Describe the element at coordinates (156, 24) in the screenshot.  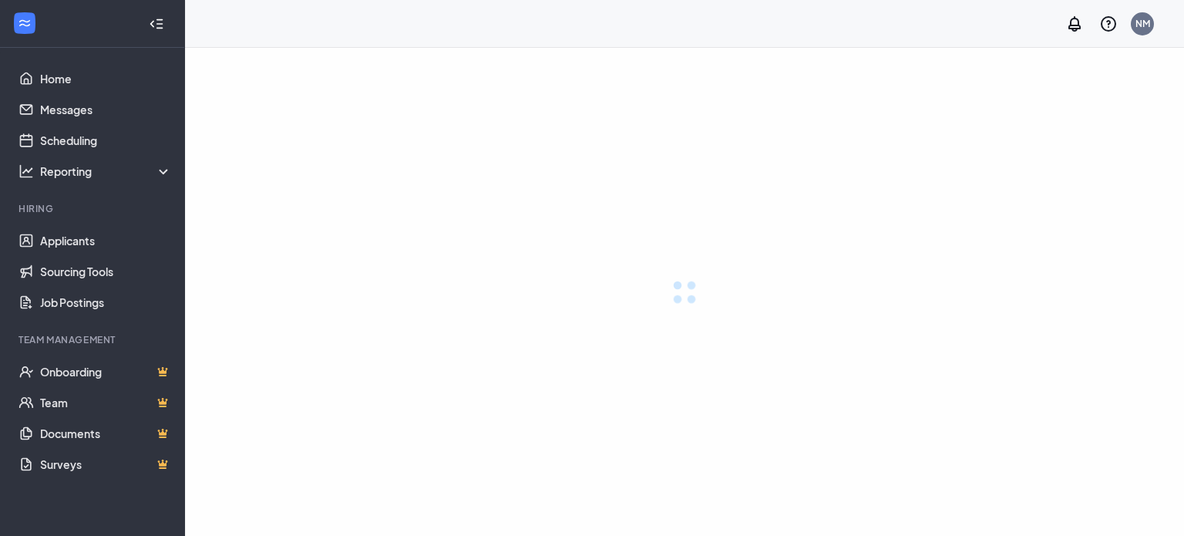
I see `svg: Collapse` at that location.